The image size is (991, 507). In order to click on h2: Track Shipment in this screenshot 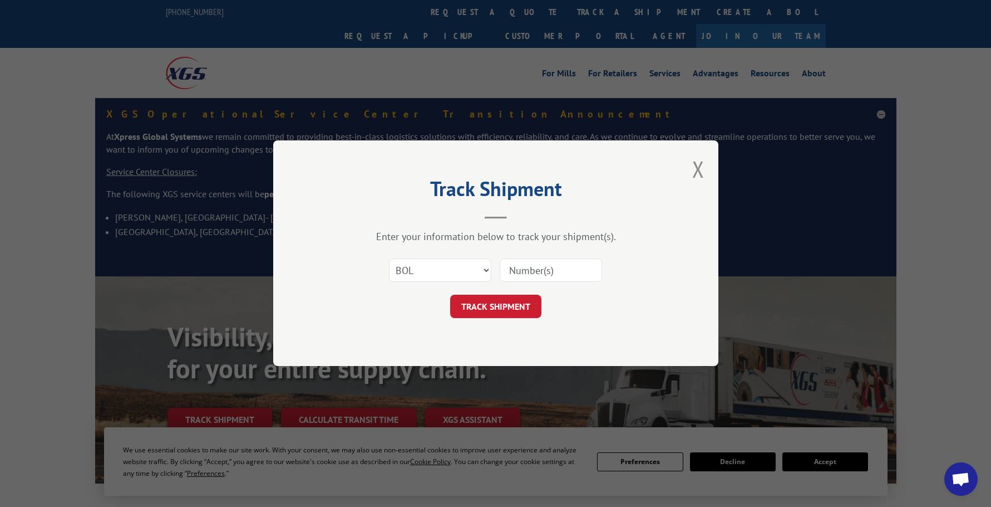, I will do `click(496, 191)`.